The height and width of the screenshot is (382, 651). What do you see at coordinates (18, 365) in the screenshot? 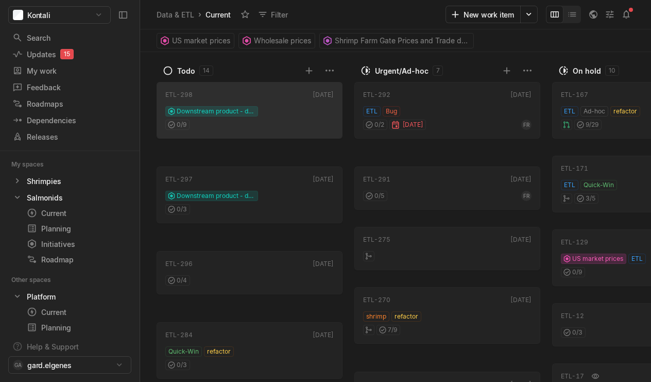
I see `span: GA` at bounding box center [18, 365].